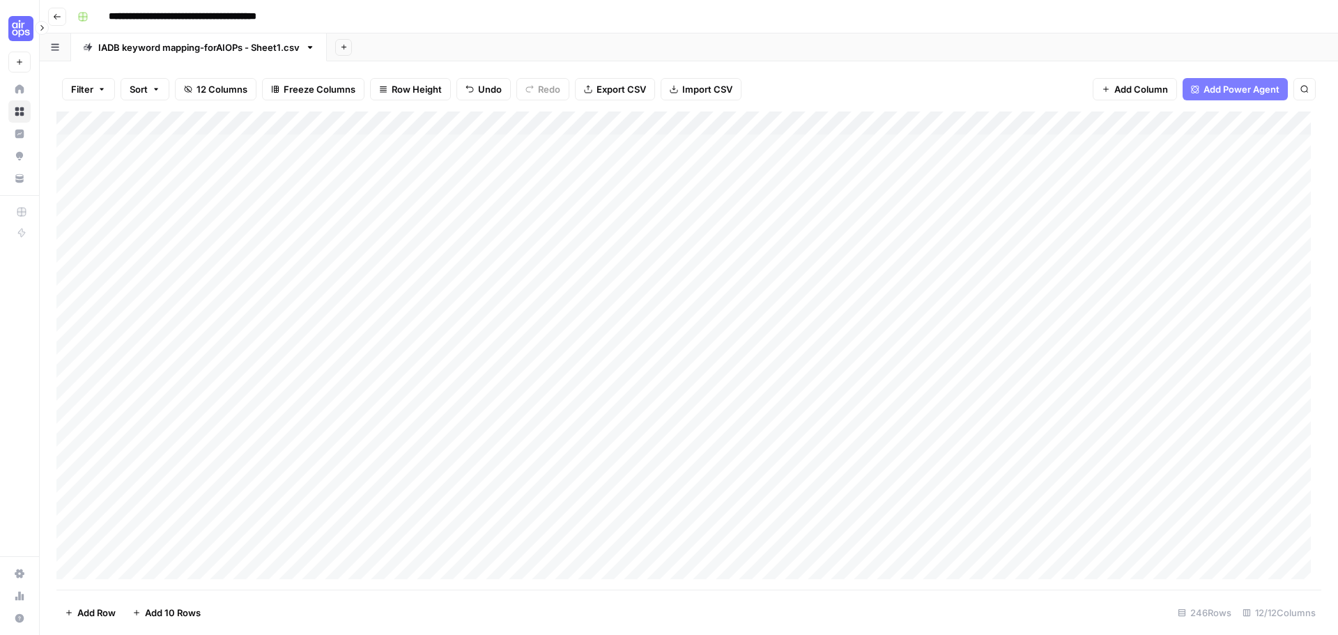 This screenshot has height=635, width=1338. What do you see at coordinates (20, 178) in the screenshot?
I see `a: Your Data` at bounding box center [20, 178].